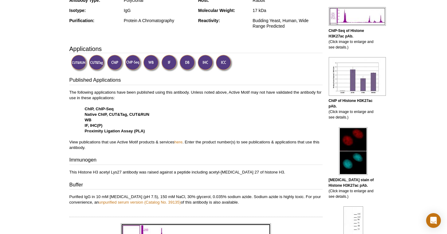  What do you see at coordinates (196, 81) in the screenshot?
I see `h3: Published Applications` at bounding box center [196, 81].